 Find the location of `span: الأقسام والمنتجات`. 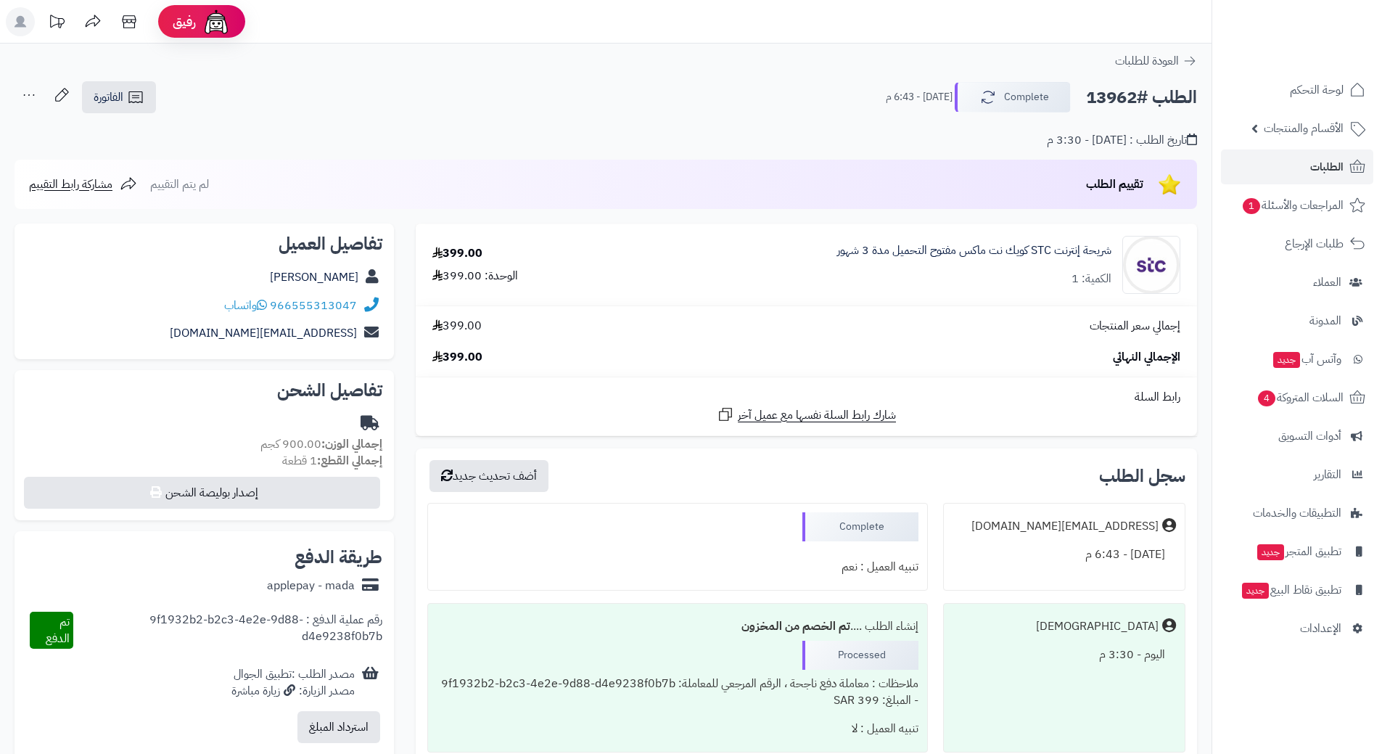

span: الأقسام والمنتجات is located at coordinates (1304, 128).